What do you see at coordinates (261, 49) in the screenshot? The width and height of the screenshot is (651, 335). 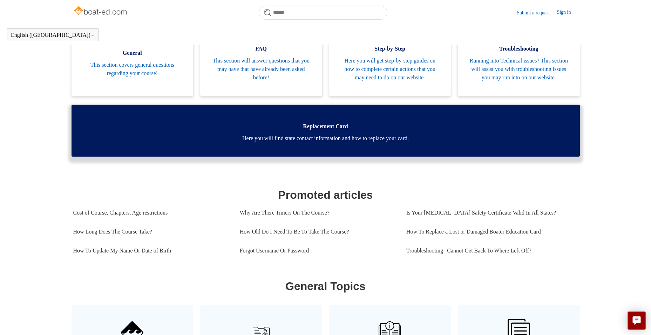 I see `span: FAQ` at bounding box center [261, 49].